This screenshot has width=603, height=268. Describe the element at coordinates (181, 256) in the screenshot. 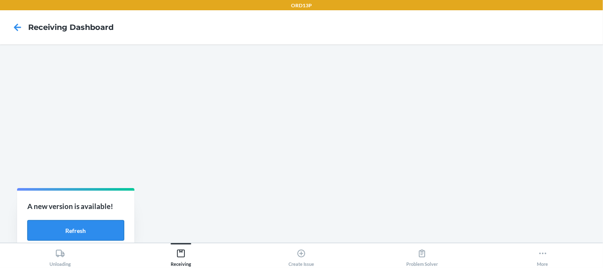

I see `div: Receiving` at that location.